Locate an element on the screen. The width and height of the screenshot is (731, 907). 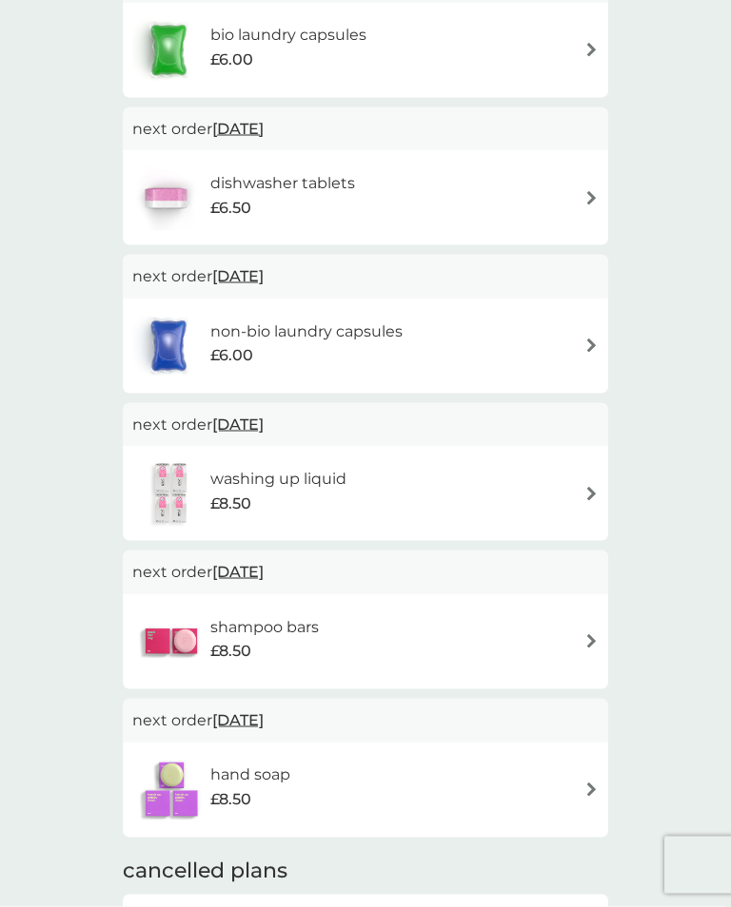
img: hand soap is located at coordinates (171, 790).